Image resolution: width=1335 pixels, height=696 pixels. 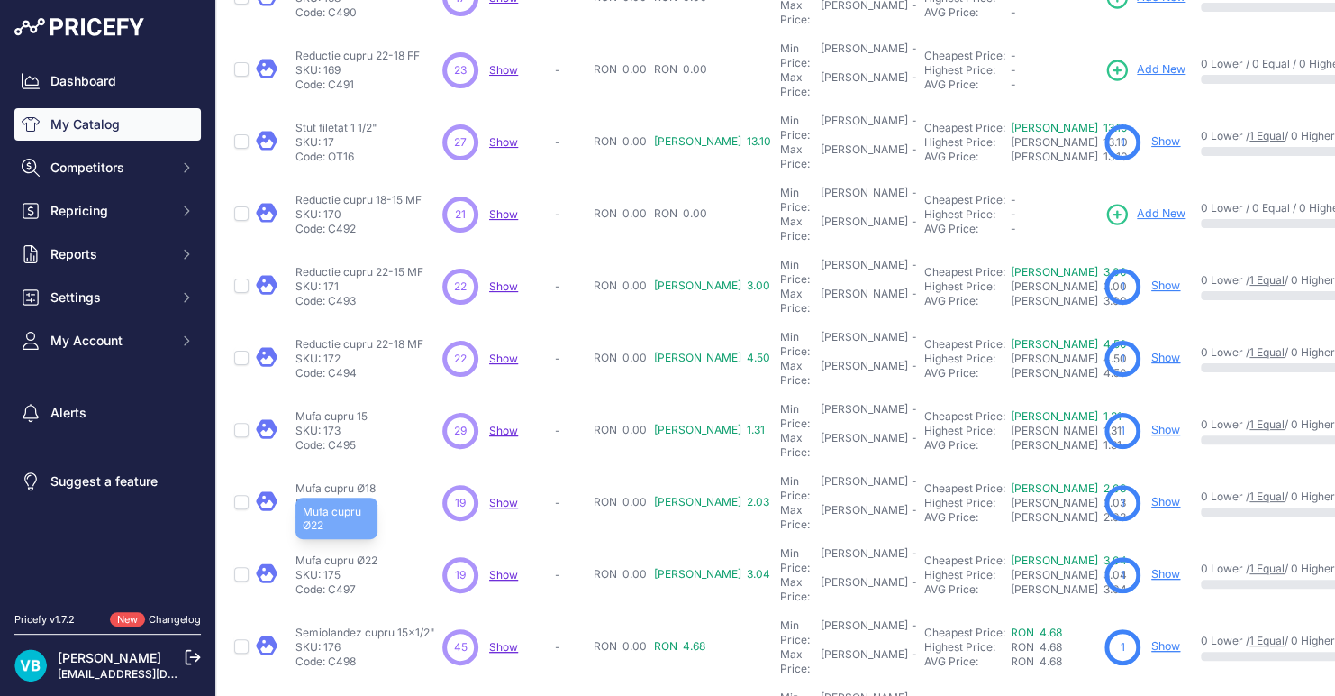 I want to click on p: Code: C498, so click(x=365, y=661).